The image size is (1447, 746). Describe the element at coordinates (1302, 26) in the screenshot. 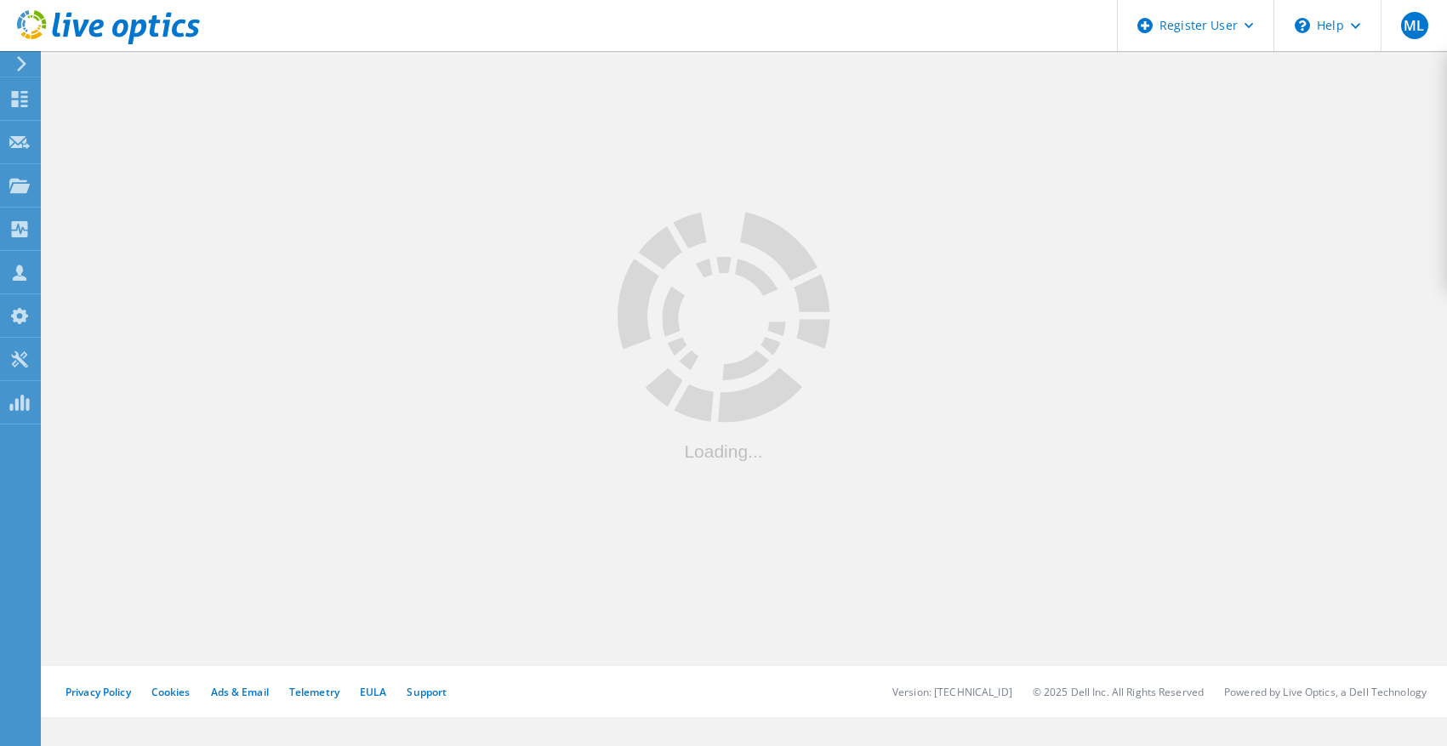

I see `svg: \n` at that location.